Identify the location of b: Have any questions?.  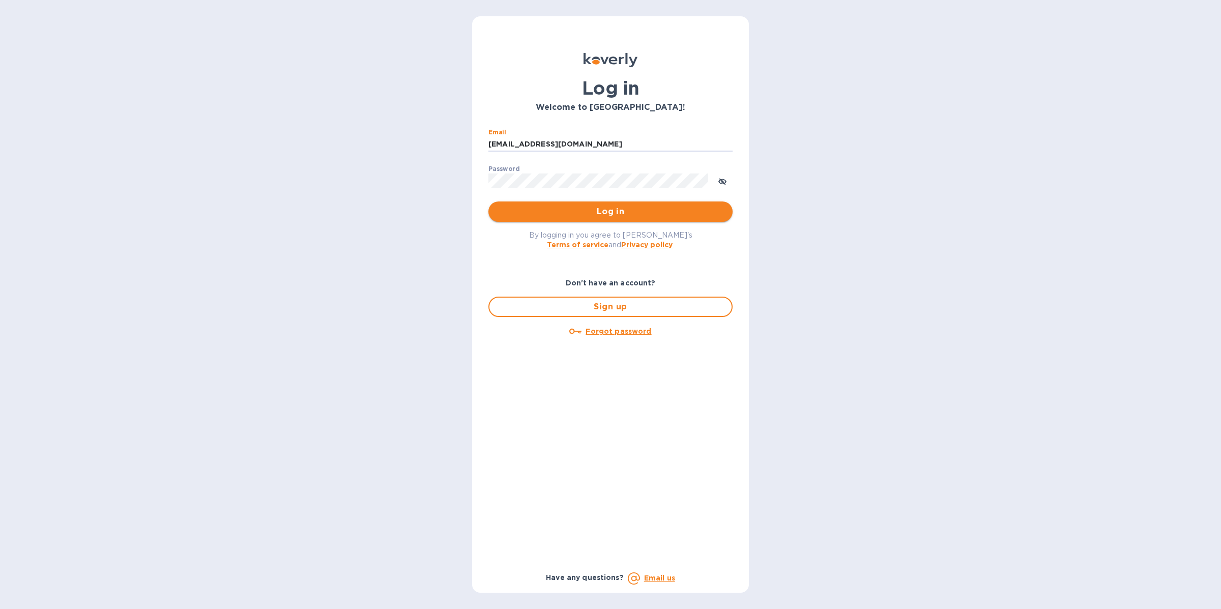
(584, 577).